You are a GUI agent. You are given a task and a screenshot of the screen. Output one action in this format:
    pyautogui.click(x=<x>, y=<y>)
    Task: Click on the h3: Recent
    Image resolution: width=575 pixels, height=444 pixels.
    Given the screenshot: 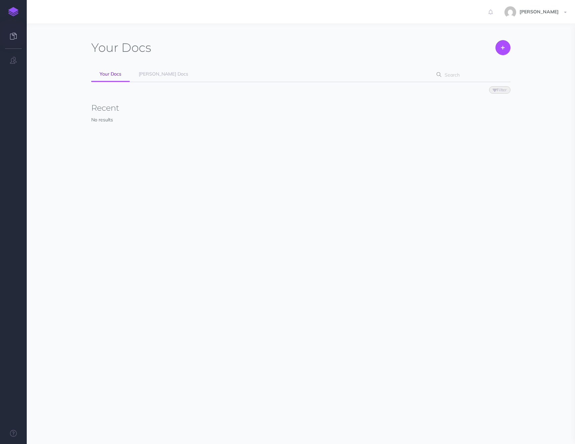 What is the action you would take?
    pyautogui.click(x=301, y=108)
    